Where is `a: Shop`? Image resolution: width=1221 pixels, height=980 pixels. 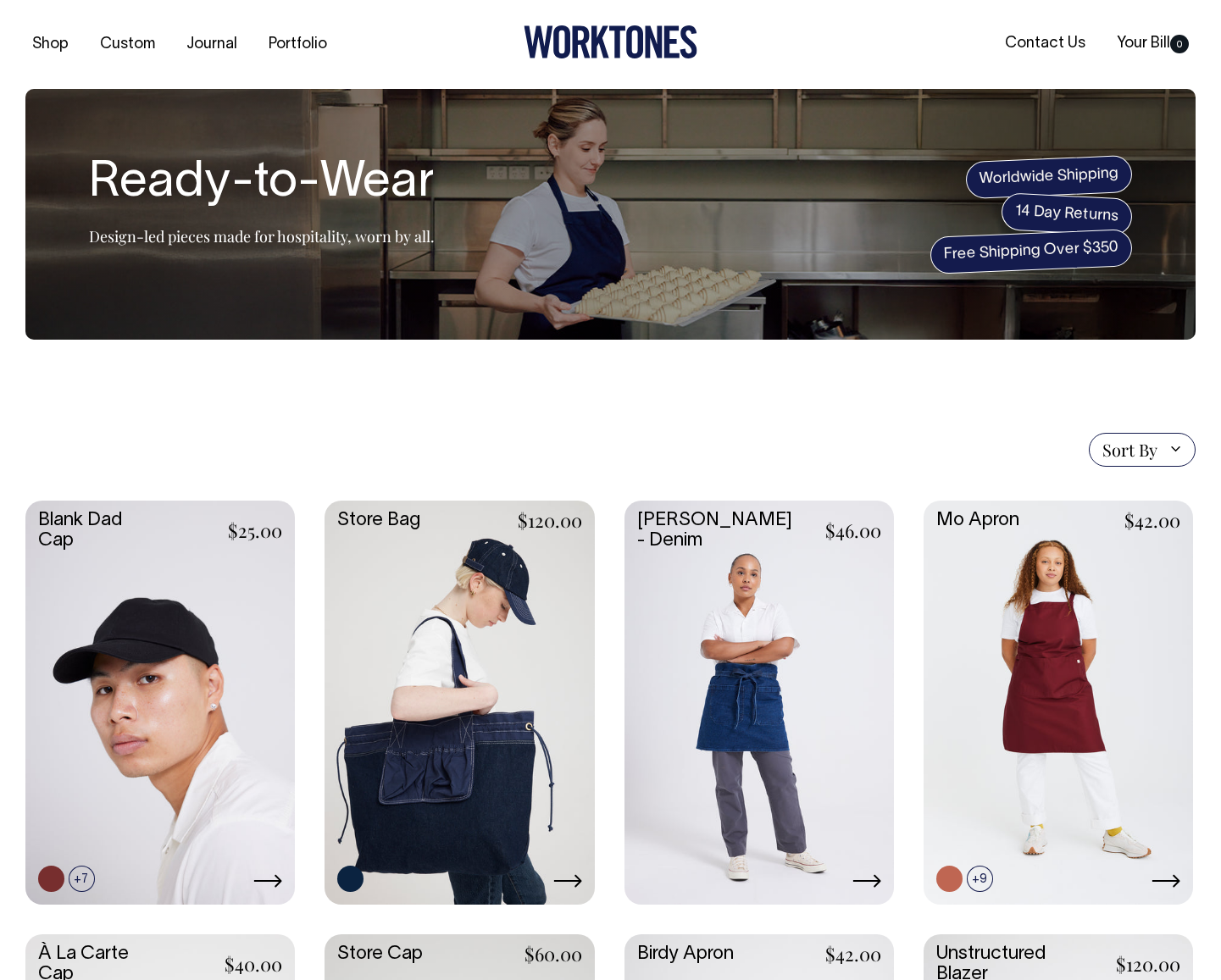
a: Shop is located at coordinates (50, 44).